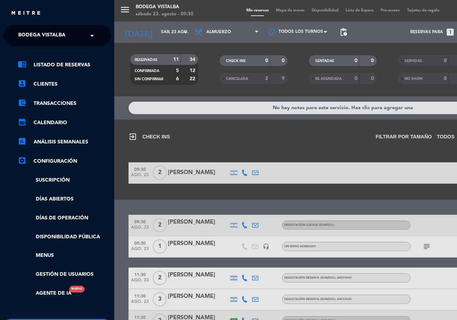  What do you see at coordinates (22, 141) in the screenshot?
I see `i: assessment` at bounding box center [22, 141].